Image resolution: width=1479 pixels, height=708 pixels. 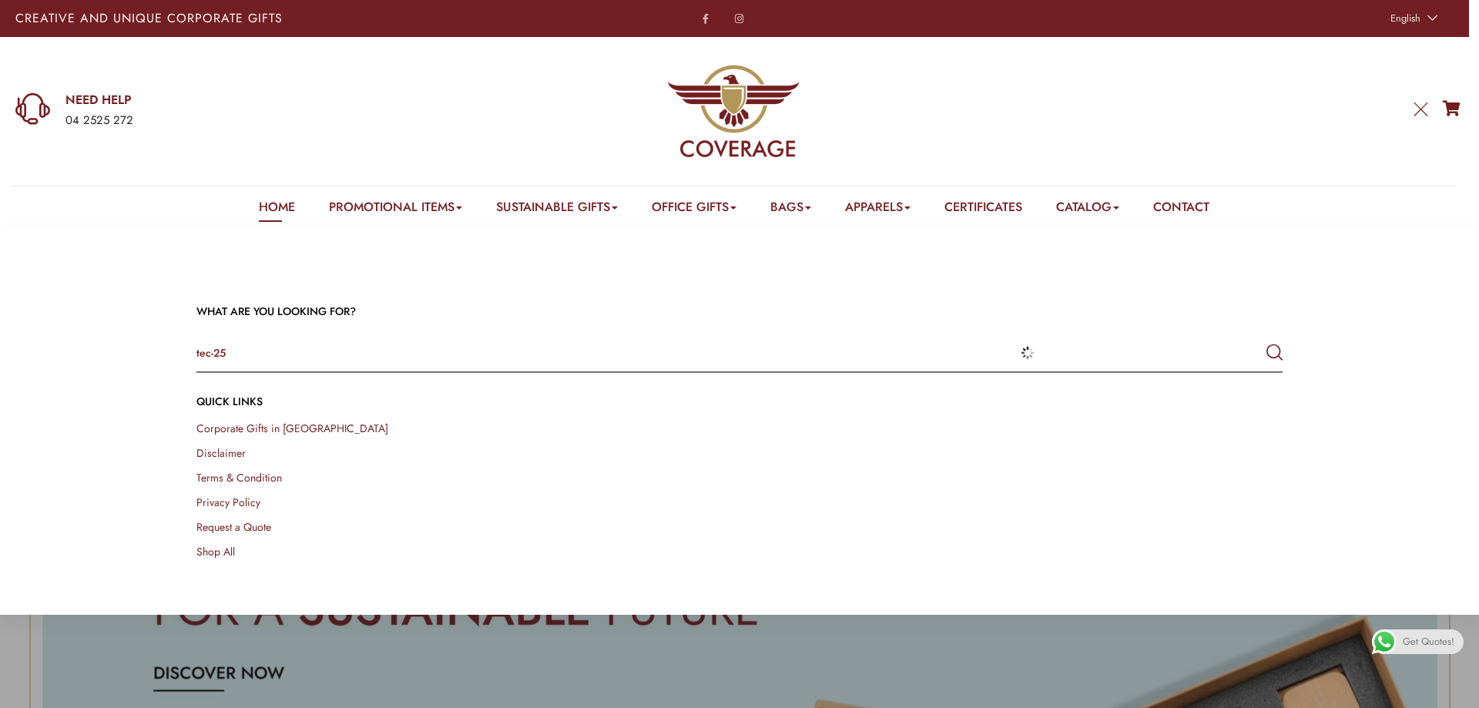 What do you see at coordinates (739, 312) in the screenshot?
I see `h3: WHAT ARE YOU LOOKING FOR?` at bounding box center [739, 312].